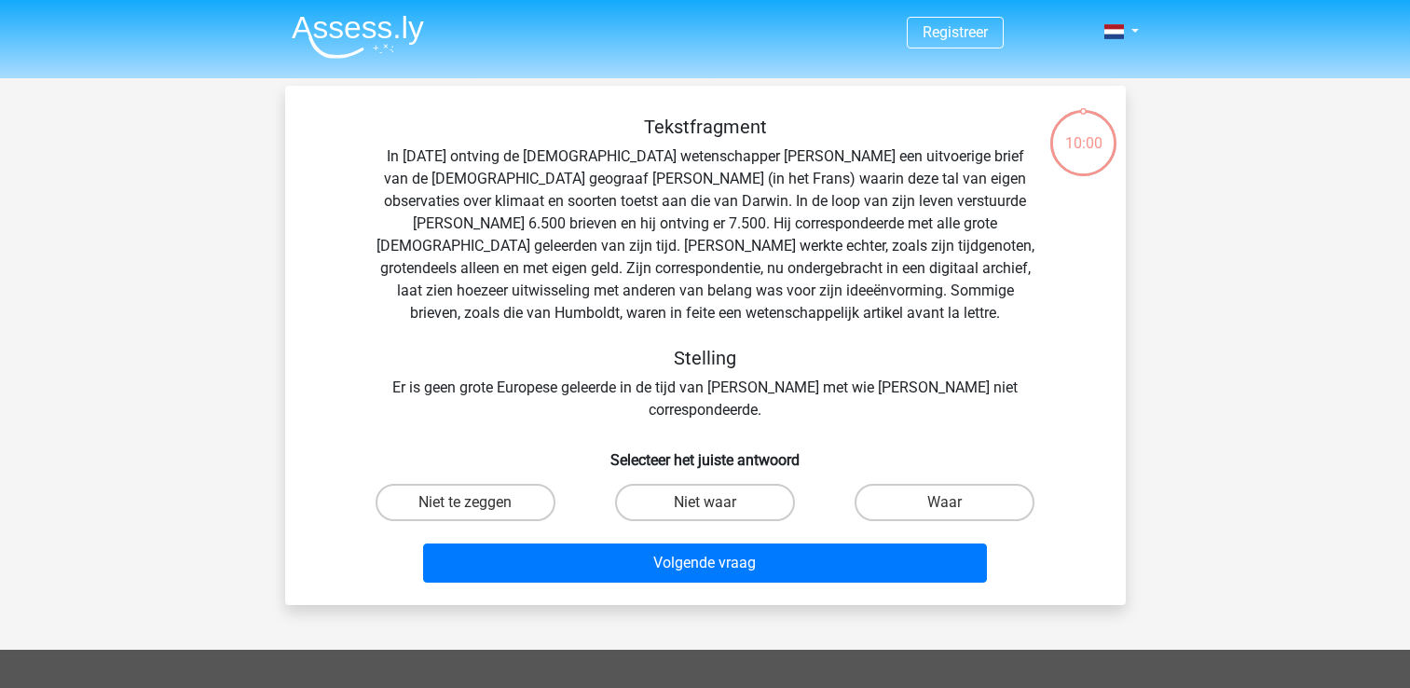  What do you see at coordinates (1083, 131) in the screenshot?
I see `div: 10:00` at bounding box center [1083, 131].